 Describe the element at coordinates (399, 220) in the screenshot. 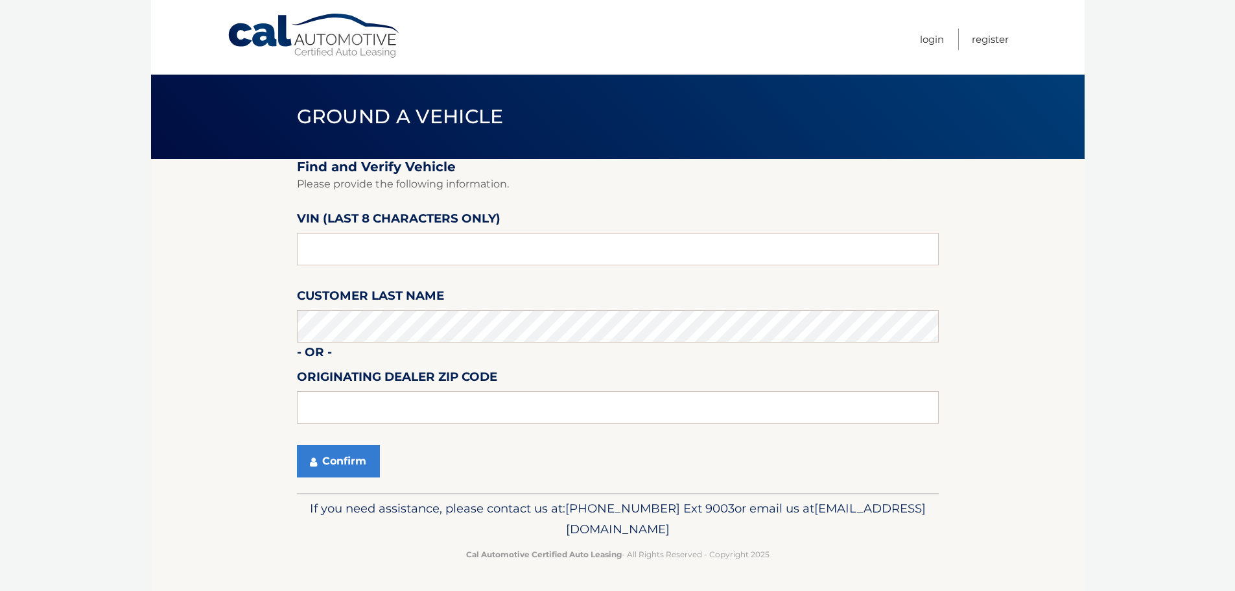

I see `label: VIN (last 8 characters only)` at that location.